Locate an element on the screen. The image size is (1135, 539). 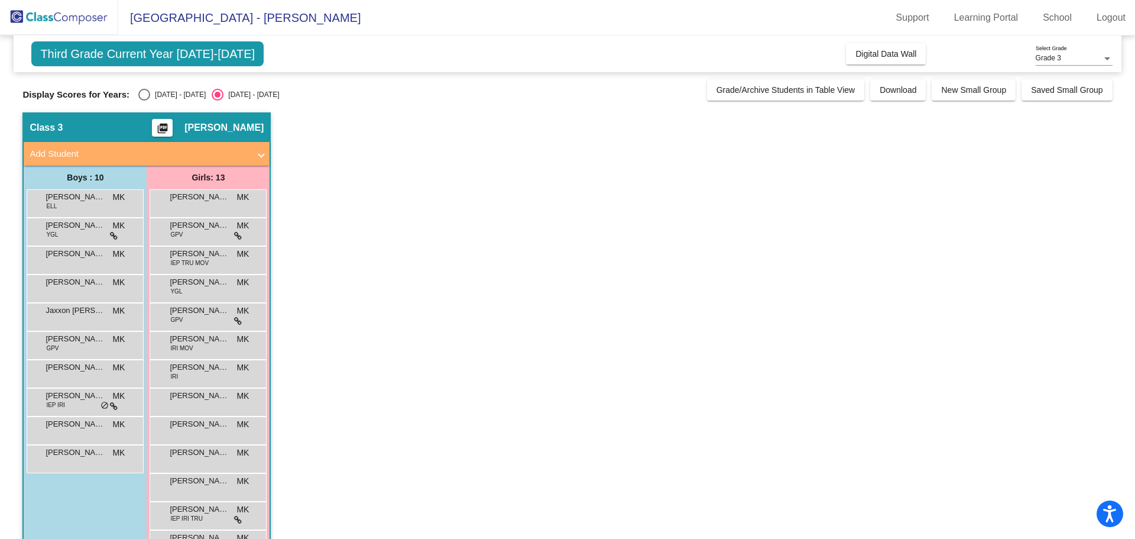
span: Digital Data Wall is located at coordinates (886, 54).